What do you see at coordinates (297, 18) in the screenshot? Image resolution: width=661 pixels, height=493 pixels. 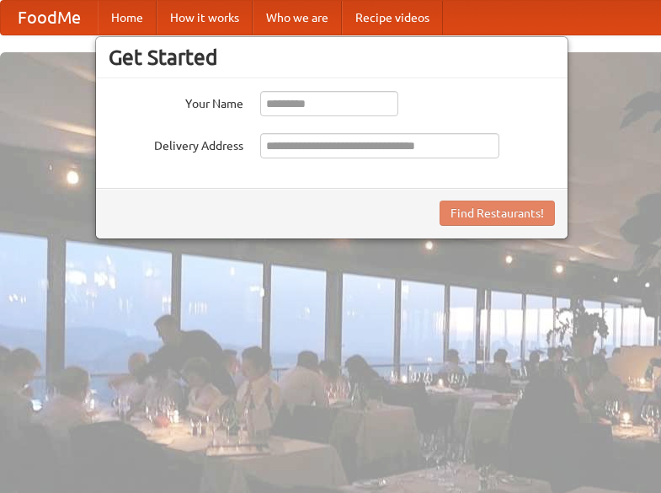 I see `a: Who we are` at bounding box center [297, 18].